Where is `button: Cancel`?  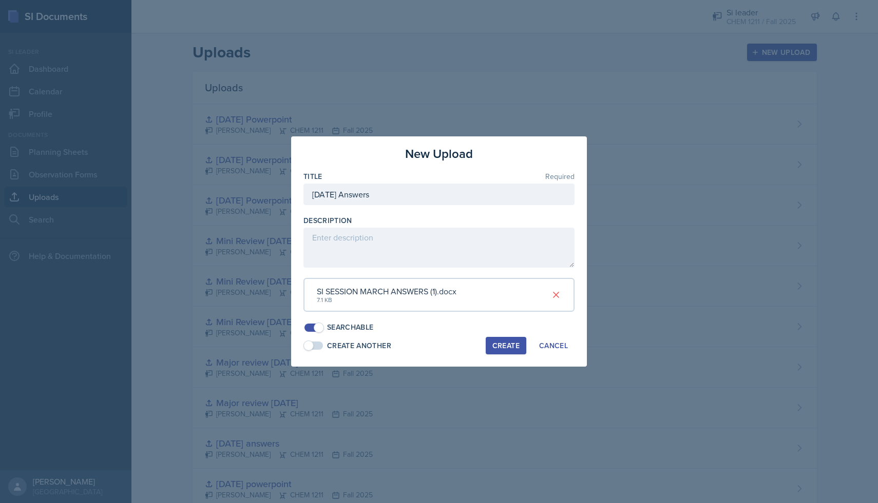
button: Cancel is located at coordinates (553, 346).